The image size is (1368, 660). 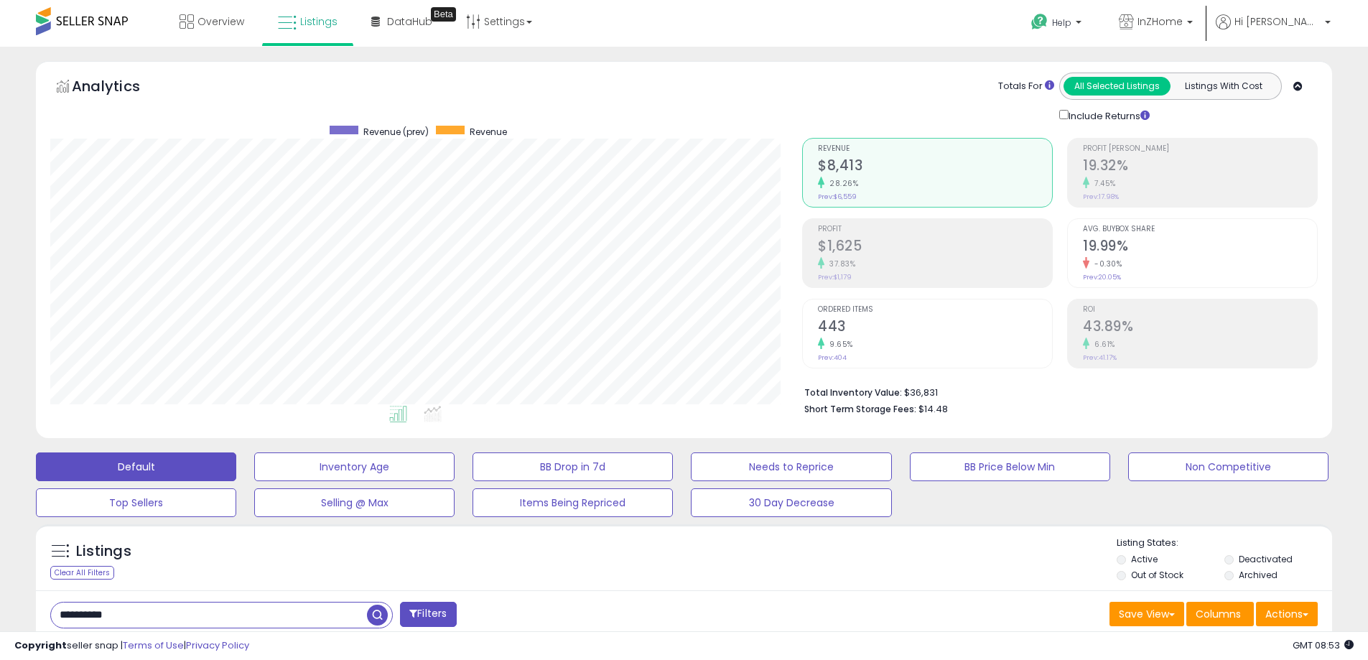 I want to click on i: Get Help, so click(x=1039, y=22).